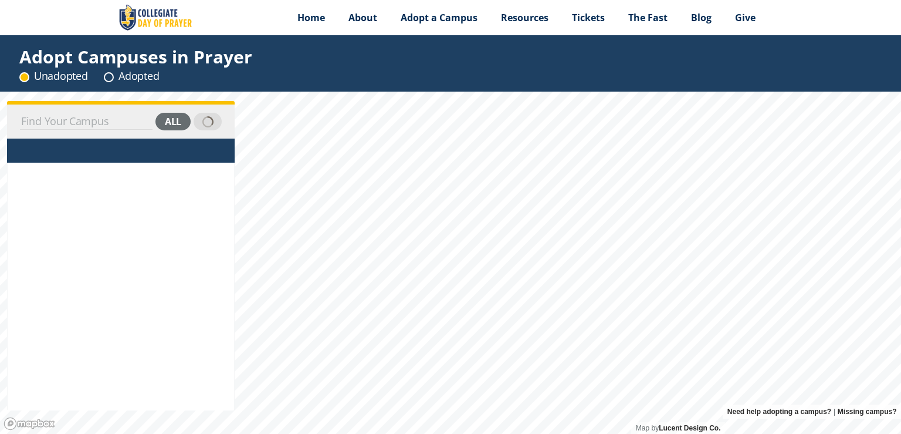 Image resolution: width=901 pixels, height=434 pixels. What do you see at coordinates (311, 18) in the screenshot?
I see `span: Home` at bounding box center [311, 18].